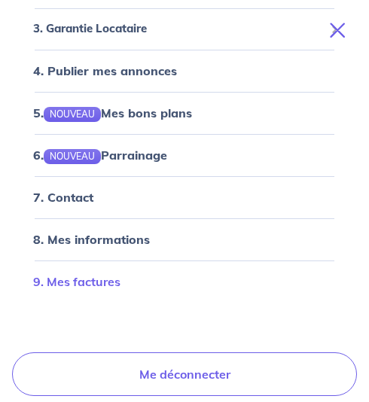 The height and width of the screenshot is (402, 369). Describe the element at coordinates (184, 155) in the screenshot. I see `div: 6.NOUVEAUParrainage` at that location.